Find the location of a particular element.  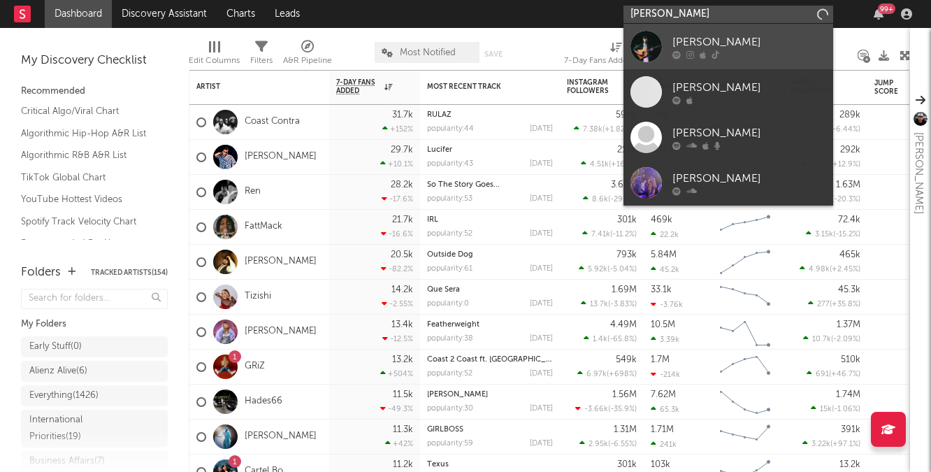

span: -3.66k is located at coordinates (596, 409).